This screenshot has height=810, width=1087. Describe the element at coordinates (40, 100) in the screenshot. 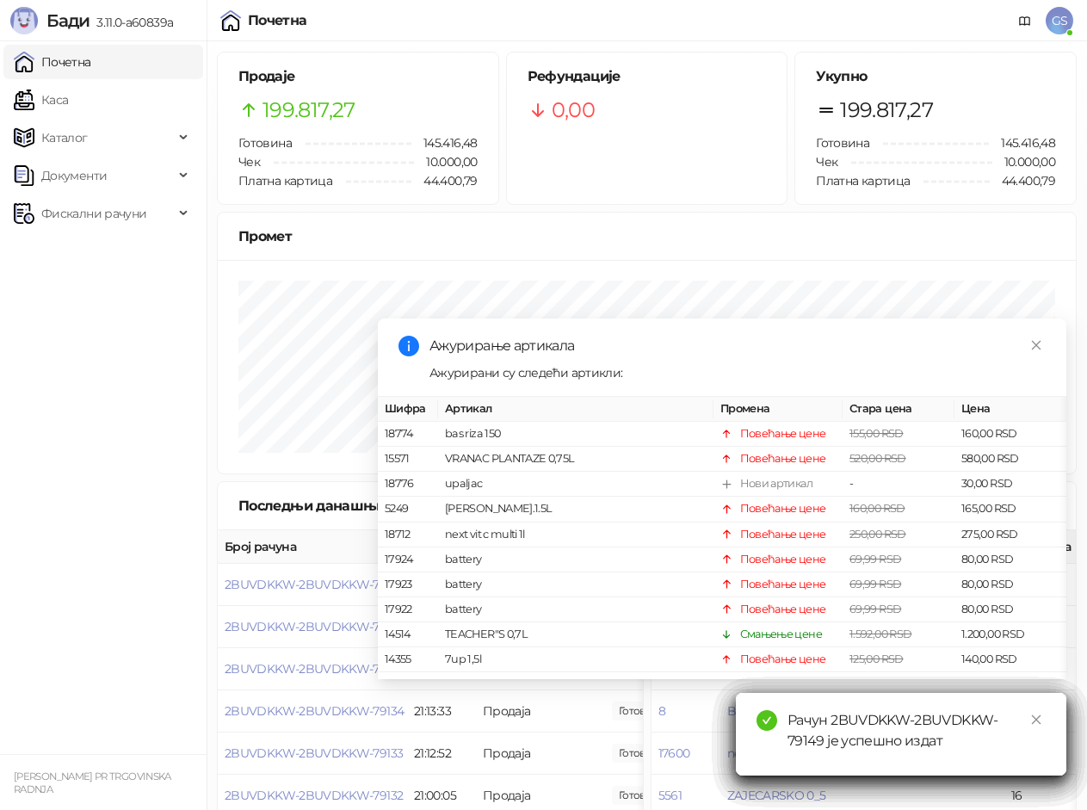

I see `a: Каса` at that location.